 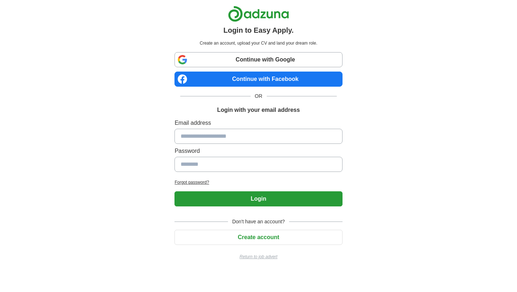 What do you see at coordinates (258, 60) in the screenshot?
I see `a: Continue with Google` at bounding box center [258, 60].